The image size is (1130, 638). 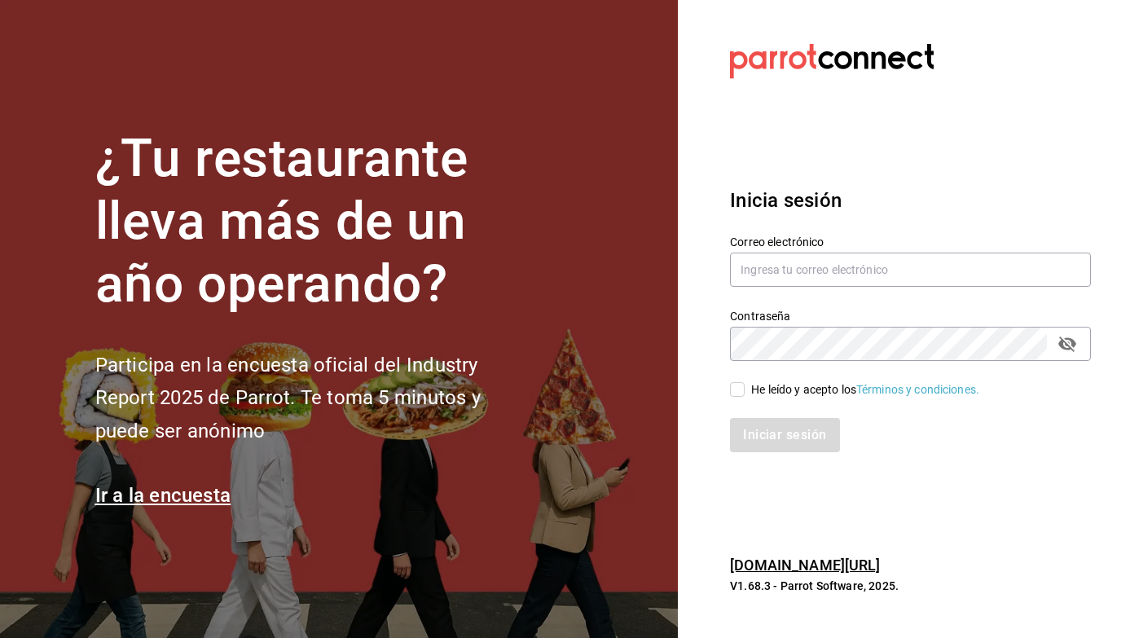 What do you see at coordinates (910, 586) in the screenshot?
I see `p: V1.68.3 - Parrot Software, 2025.` at bounding box center [910, 586].